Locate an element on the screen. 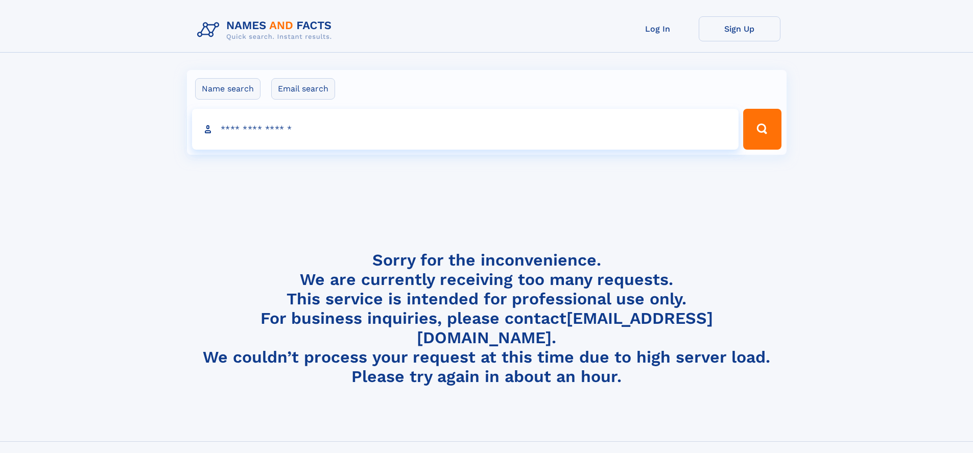  label: Email search is located at coordinates (303, 89).